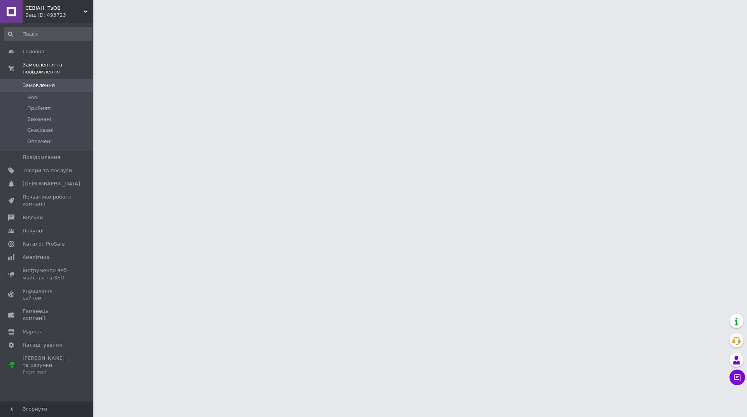 This screenshot has height=417, width=747. I want to click on span: Маркет, so click(32, 332).